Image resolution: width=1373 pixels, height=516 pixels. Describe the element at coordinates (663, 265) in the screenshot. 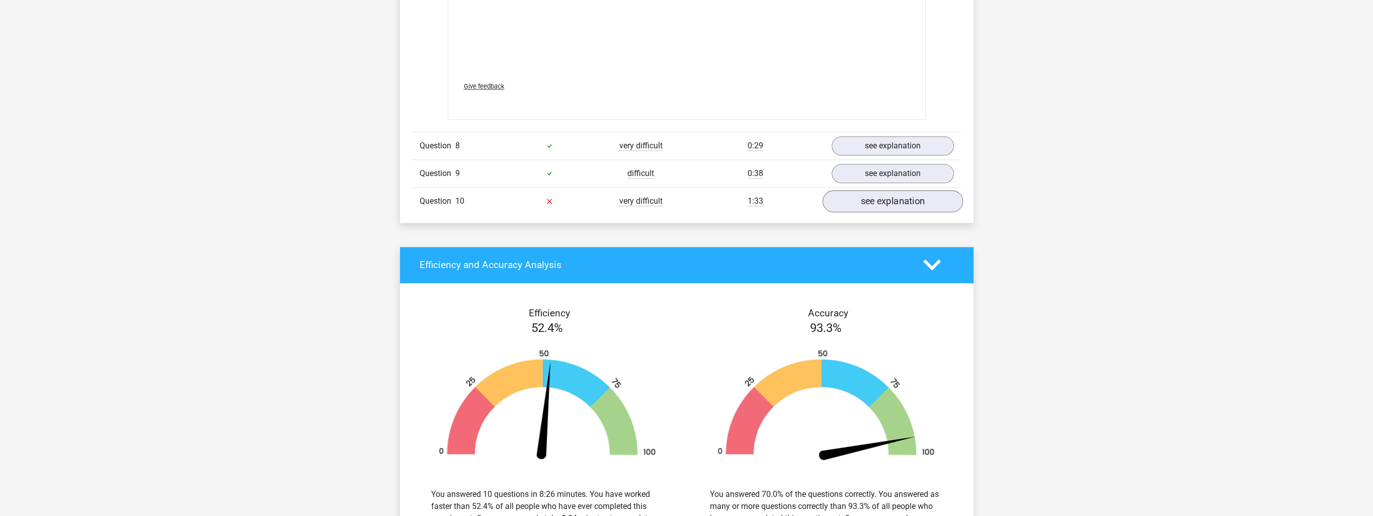

I see `h4: Efficiency and Accuracy Analysis` at that location.